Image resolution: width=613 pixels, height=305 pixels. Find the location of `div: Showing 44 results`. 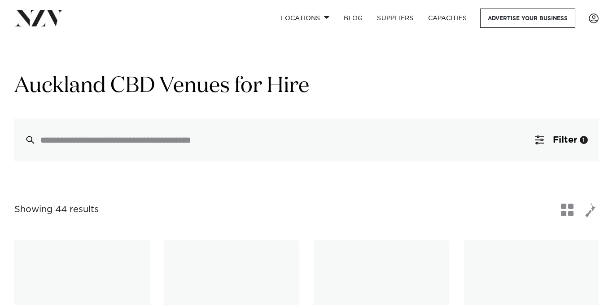

div: Showing 44 results is located at coordinates (57, 209).